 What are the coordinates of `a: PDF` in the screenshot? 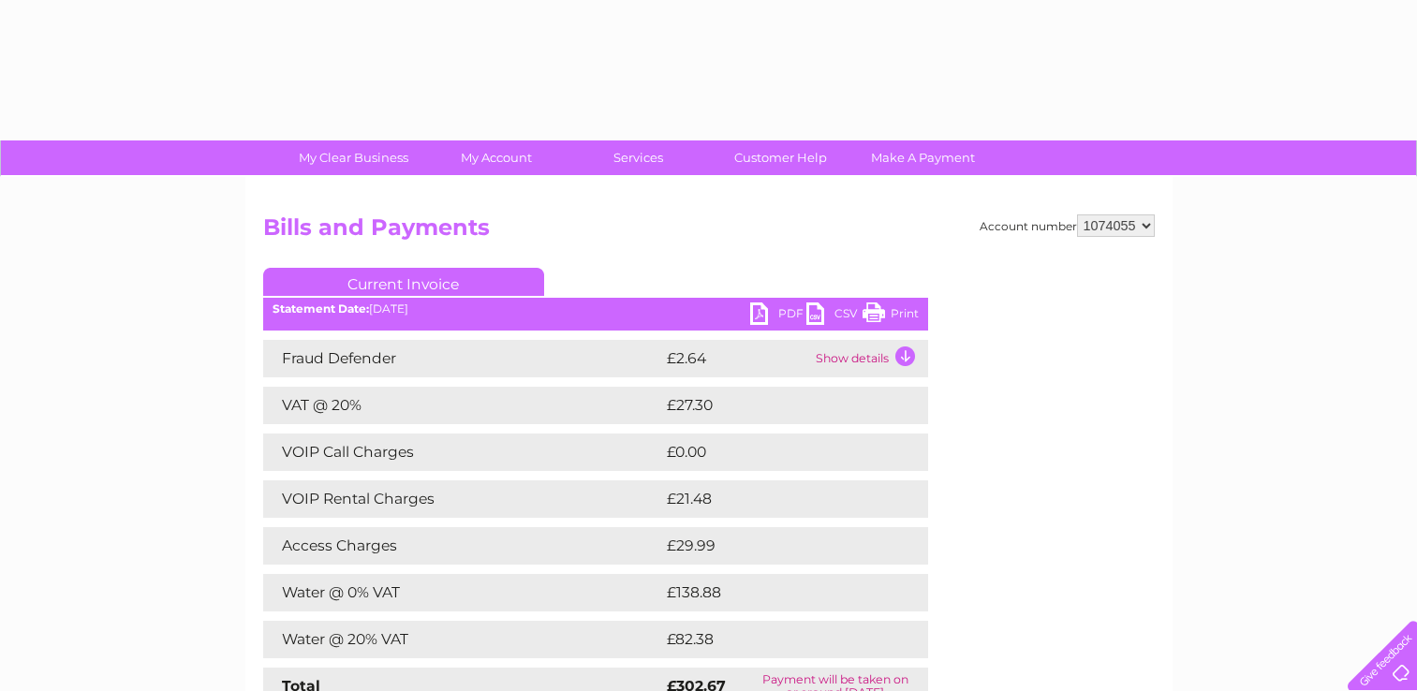 It's located at (778, 316).